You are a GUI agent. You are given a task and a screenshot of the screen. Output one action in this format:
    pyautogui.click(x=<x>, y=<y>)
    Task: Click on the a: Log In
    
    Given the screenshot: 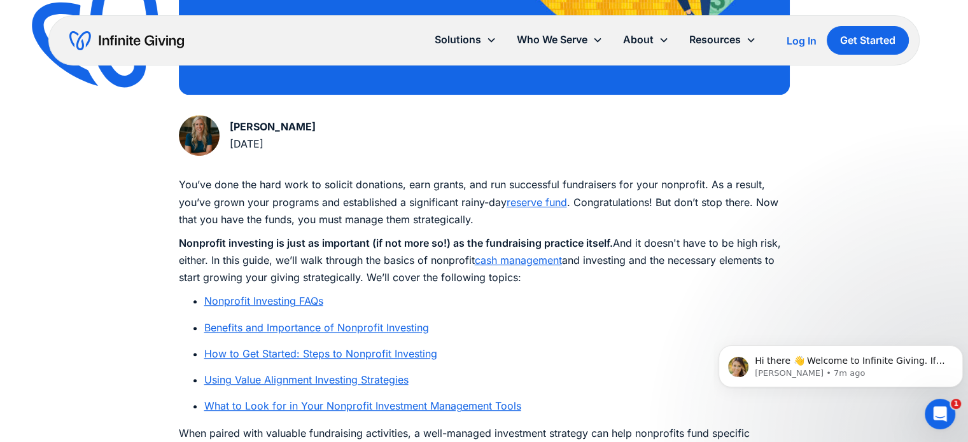 What is the action you would take?
    pyautogui.click(x=801, y=41)
    